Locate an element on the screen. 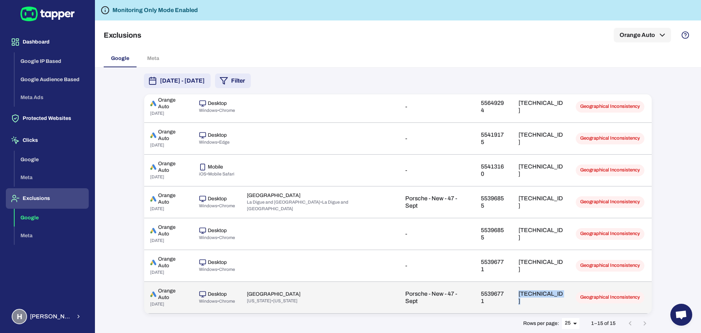 The height and width of the screenshot is (333, 701). span: Windows • Edge is located at coordinates (214, 142).